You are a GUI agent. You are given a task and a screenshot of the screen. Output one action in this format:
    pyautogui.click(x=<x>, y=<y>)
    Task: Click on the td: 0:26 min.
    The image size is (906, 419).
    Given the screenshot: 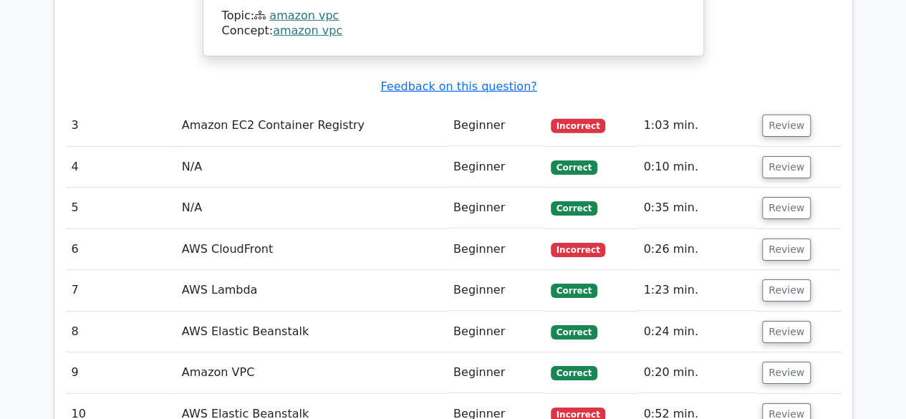 What is the action you would take?
    pyautogui.click(x=697, y=249)
    